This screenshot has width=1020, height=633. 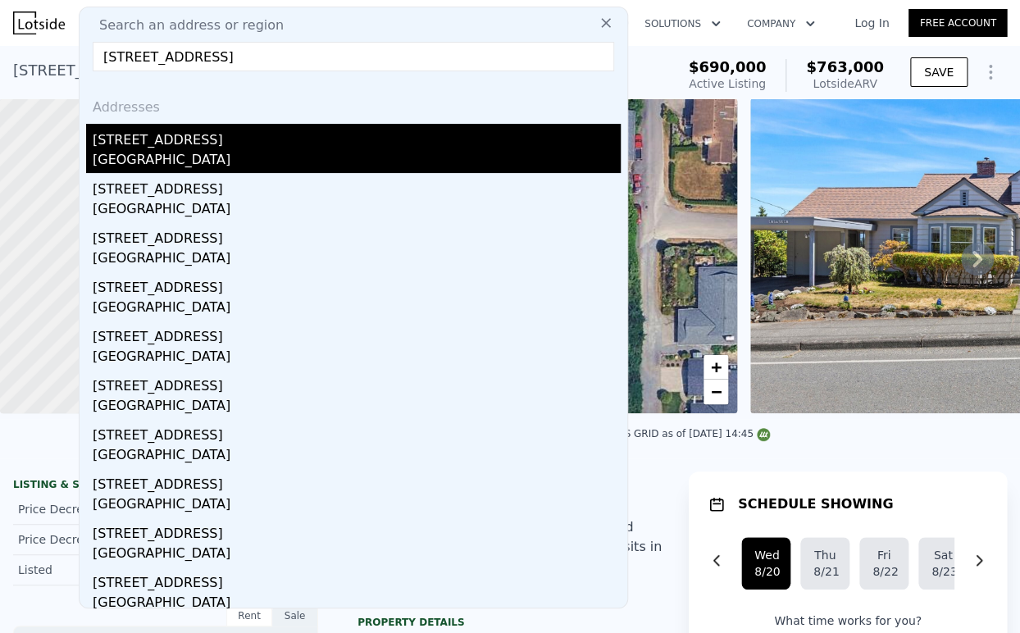 What do you see at coordinates (781, 24) in the screenshot?
I see `button: Company` at bounding box center [781, 24].